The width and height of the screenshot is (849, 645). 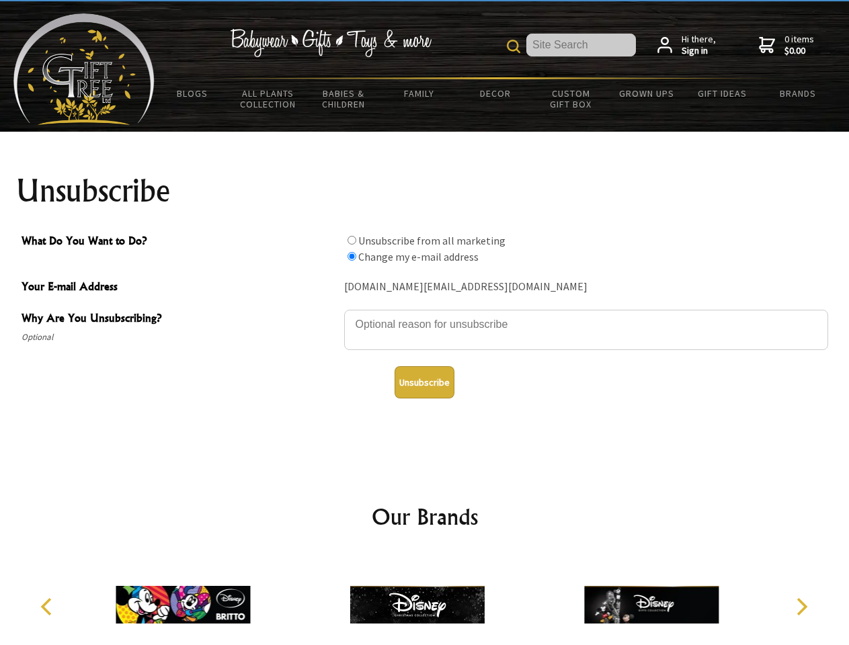 I want to click on span: 0 items, so click(x=799, y=45).